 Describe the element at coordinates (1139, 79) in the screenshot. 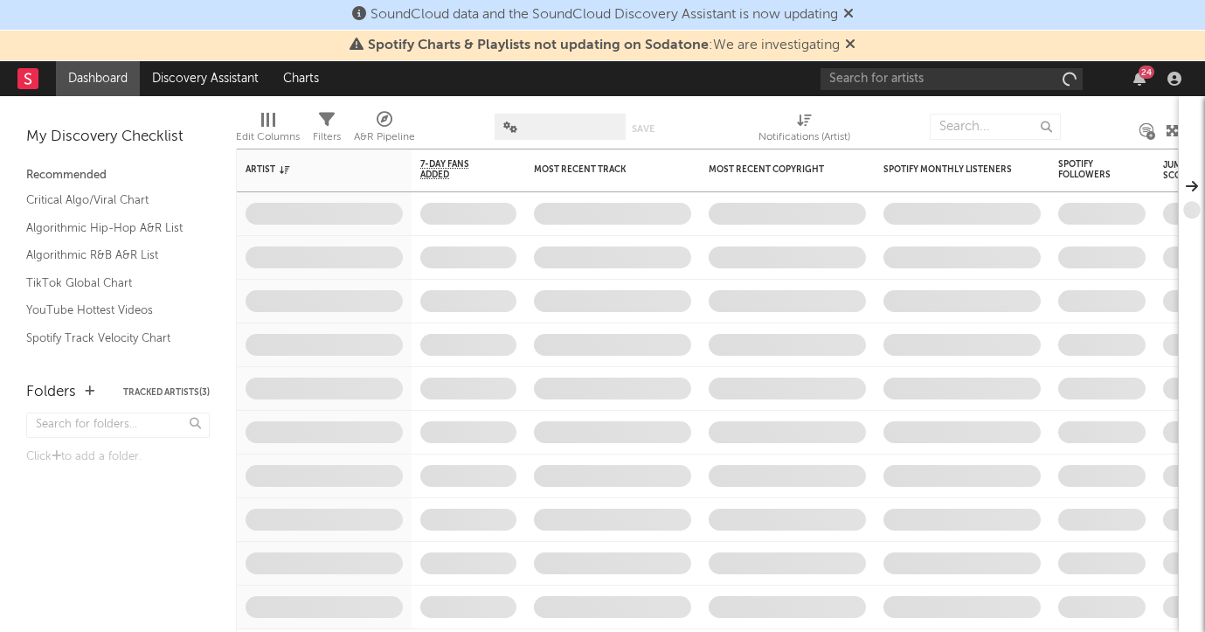

I see `button: 24` at that location.